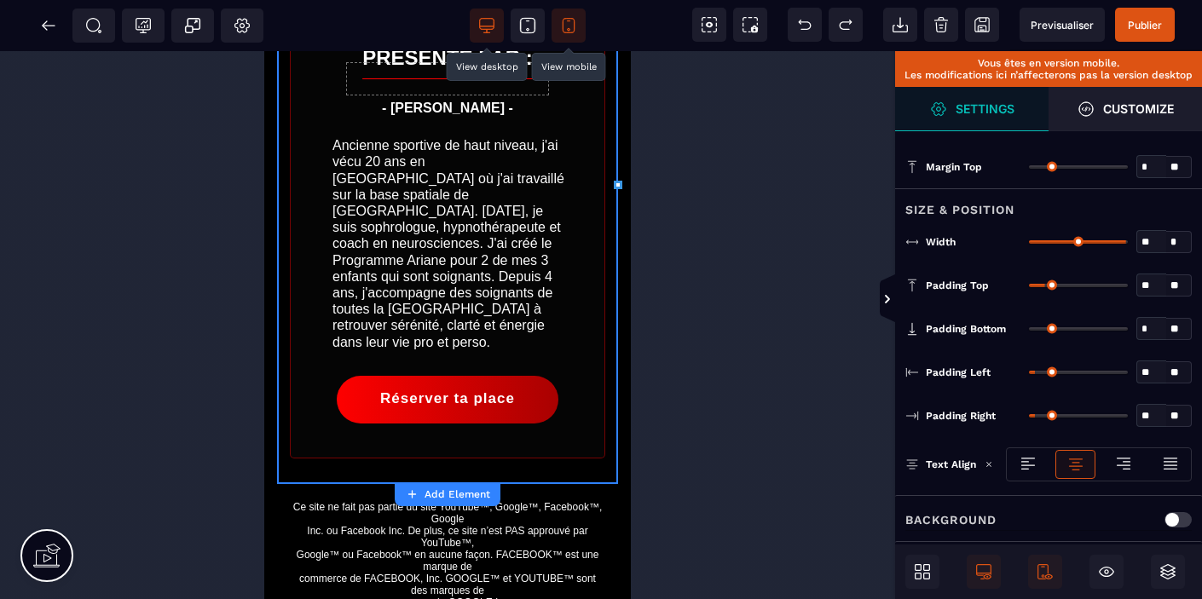 This screenshot has height=599, width=1202. What do you see at coordinates (1138, 108) in the screenshot?
I see `strong: Customize` at bounding box center [1138, 108].